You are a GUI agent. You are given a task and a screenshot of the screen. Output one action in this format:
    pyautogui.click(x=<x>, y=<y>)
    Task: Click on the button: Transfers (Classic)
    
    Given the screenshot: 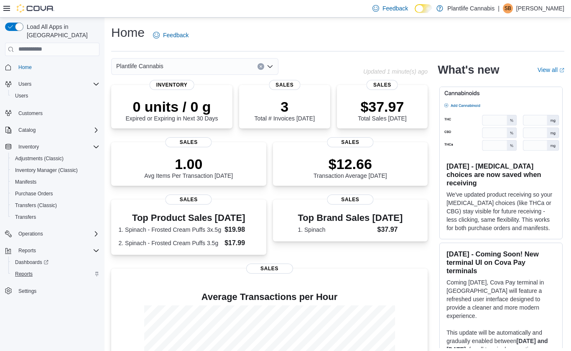 What is the action you would take?
    pyautogui.click(x=56, y=205)
    